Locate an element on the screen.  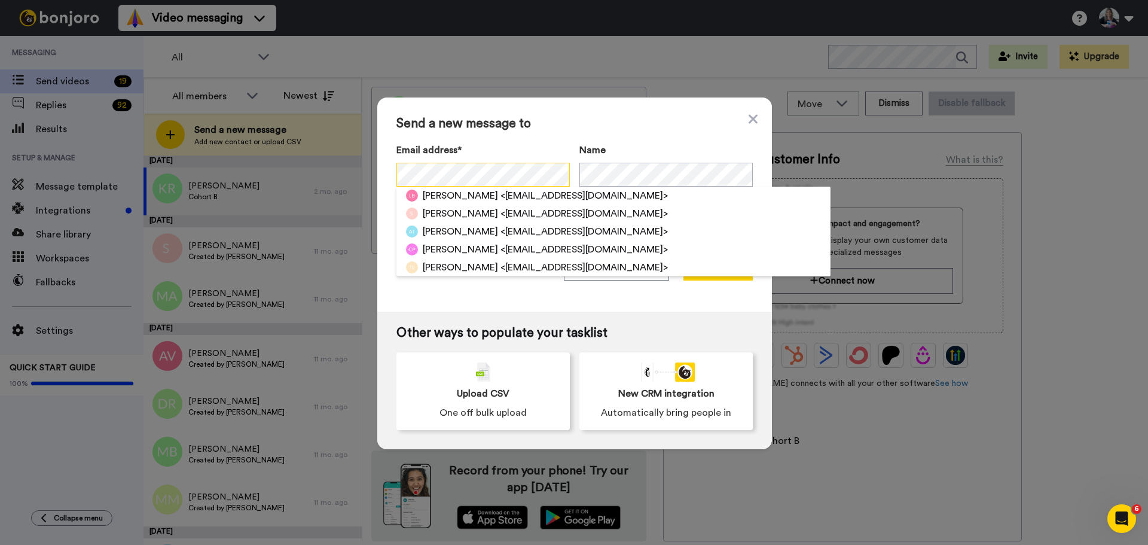
span: Automatically bring people in is located at coordinates (666, 413).